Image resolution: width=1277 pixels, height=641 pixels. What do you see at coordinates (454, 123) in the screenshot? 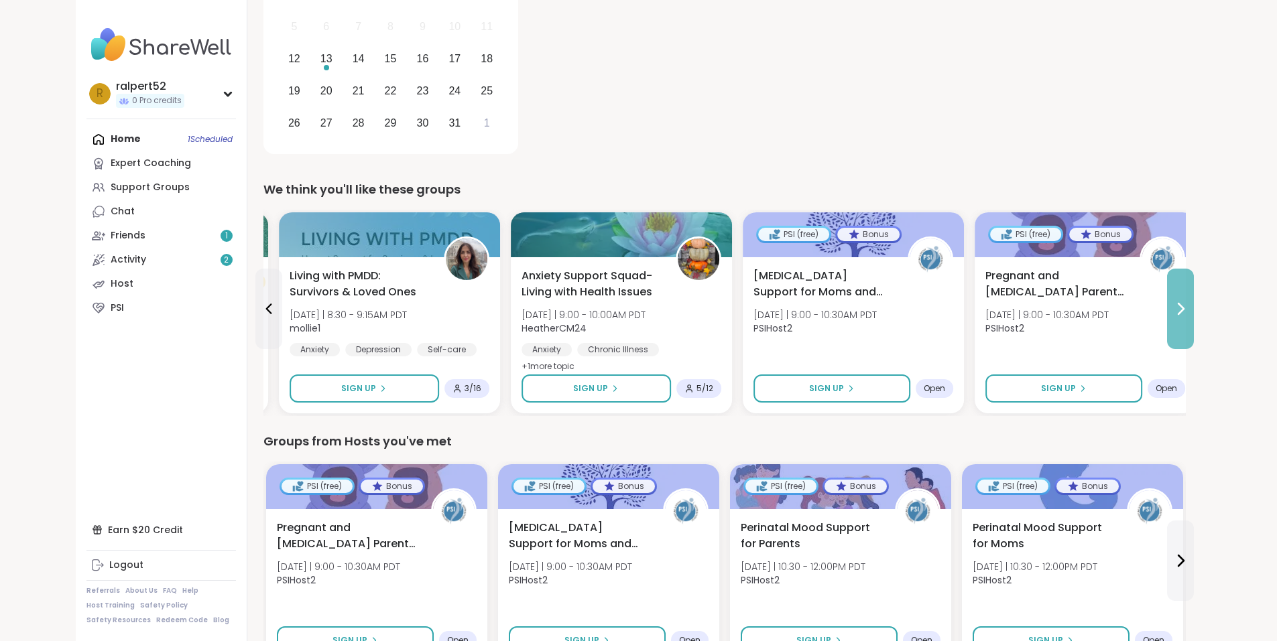
I see `div: 31` at bounding box center [454, 123].